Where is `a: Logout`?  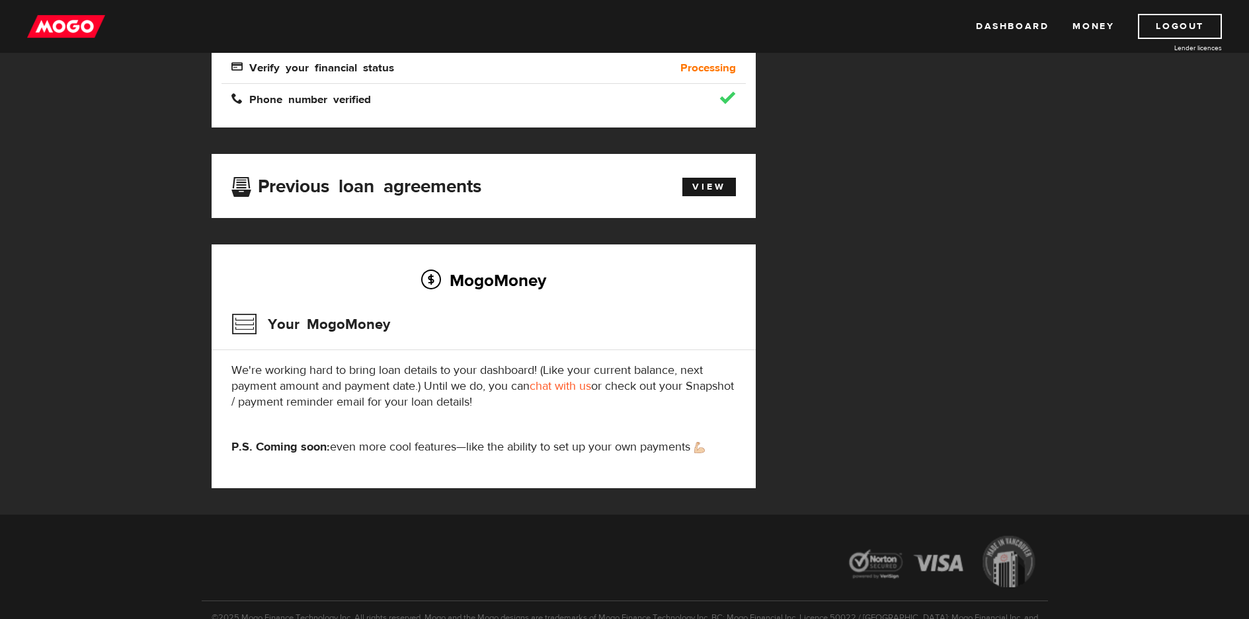
a: Logout is located at coordinates (1179, 26).